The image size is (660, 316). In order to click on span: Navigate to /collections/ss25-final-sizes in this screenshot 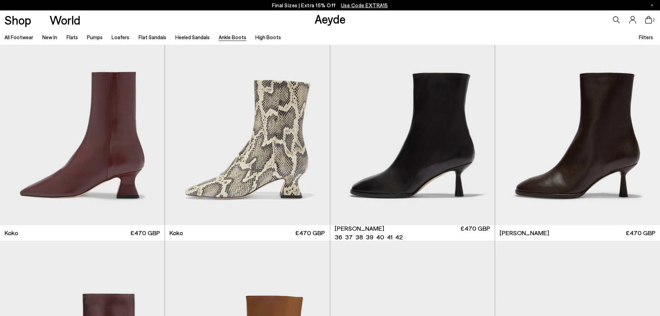, I will do `click(364, 5)`.